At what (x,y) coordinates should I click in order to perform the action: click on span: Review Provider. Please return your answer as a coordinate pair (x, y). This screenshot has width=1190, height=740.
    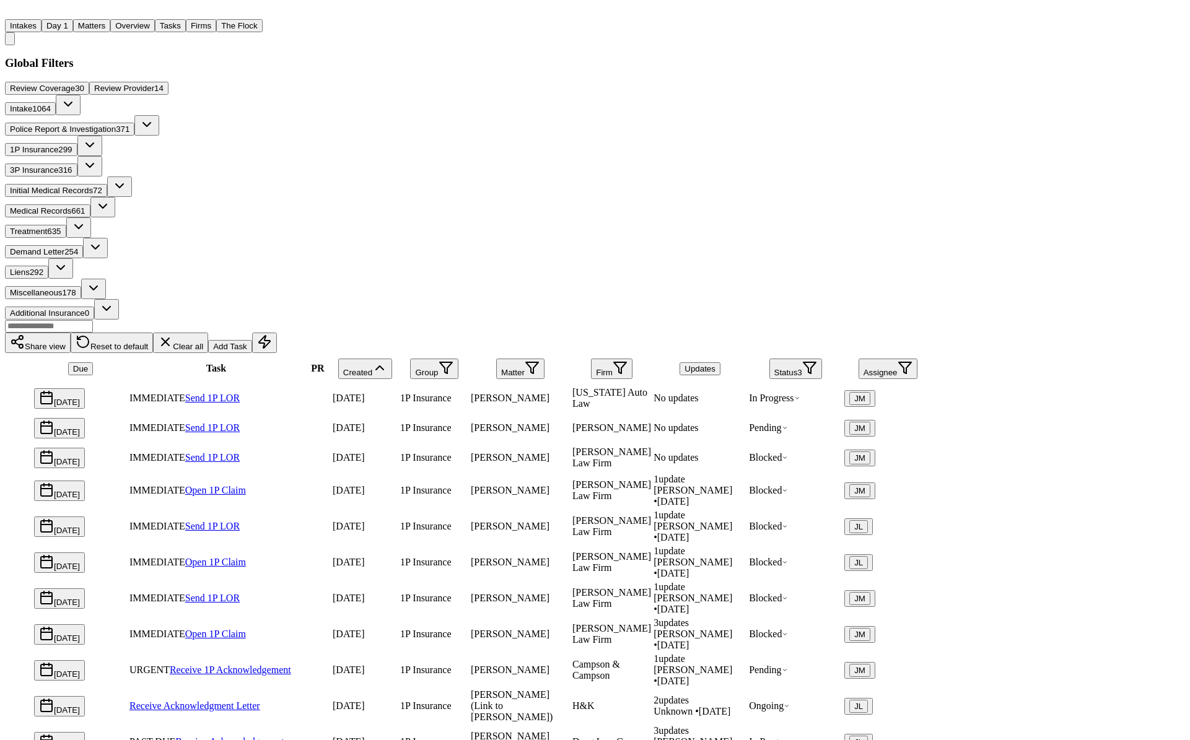
    Looking at the image, I should click on (124, 88).